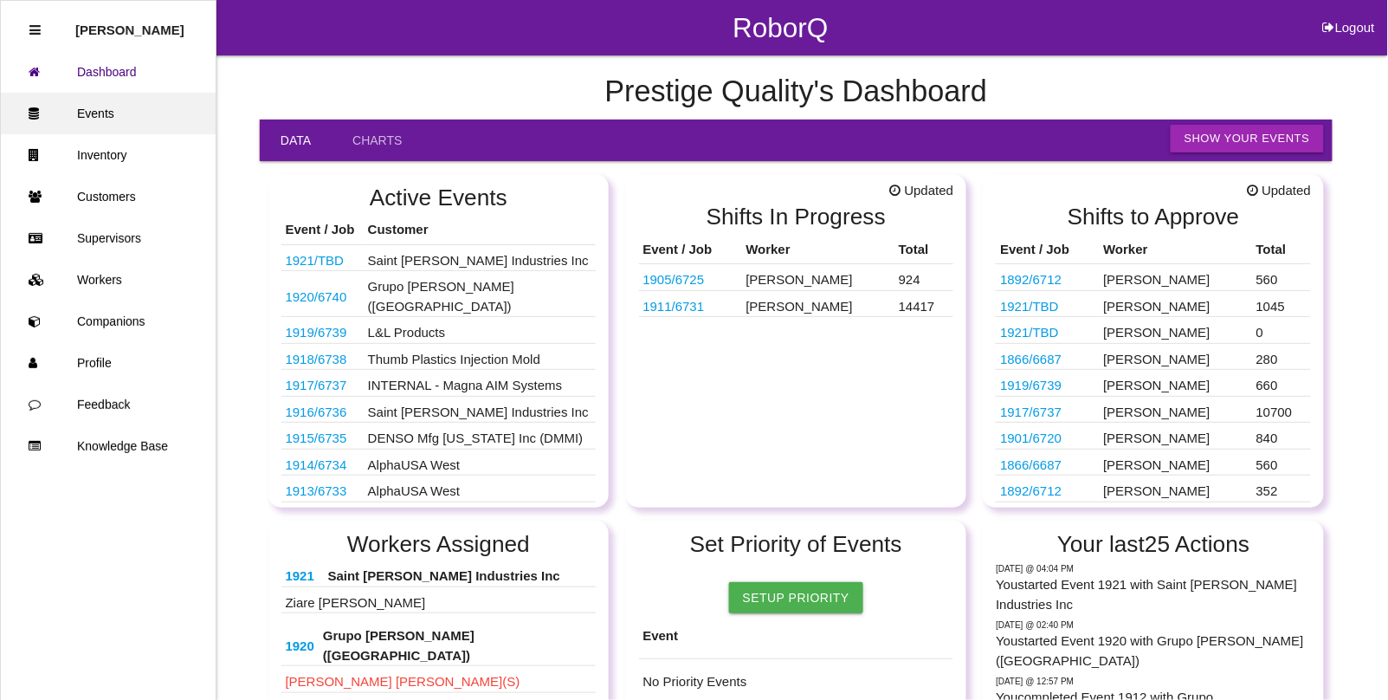  I want to click on div: Close, so click(35, 30).